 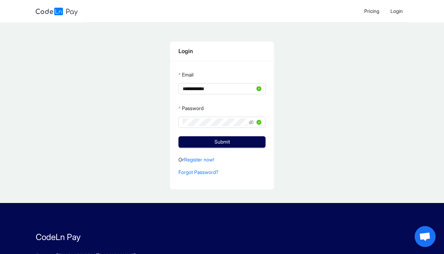 What do you see at coordinates (222, 160) in the screenshot?
I see `p: Or` at bounding box center [222, 160].